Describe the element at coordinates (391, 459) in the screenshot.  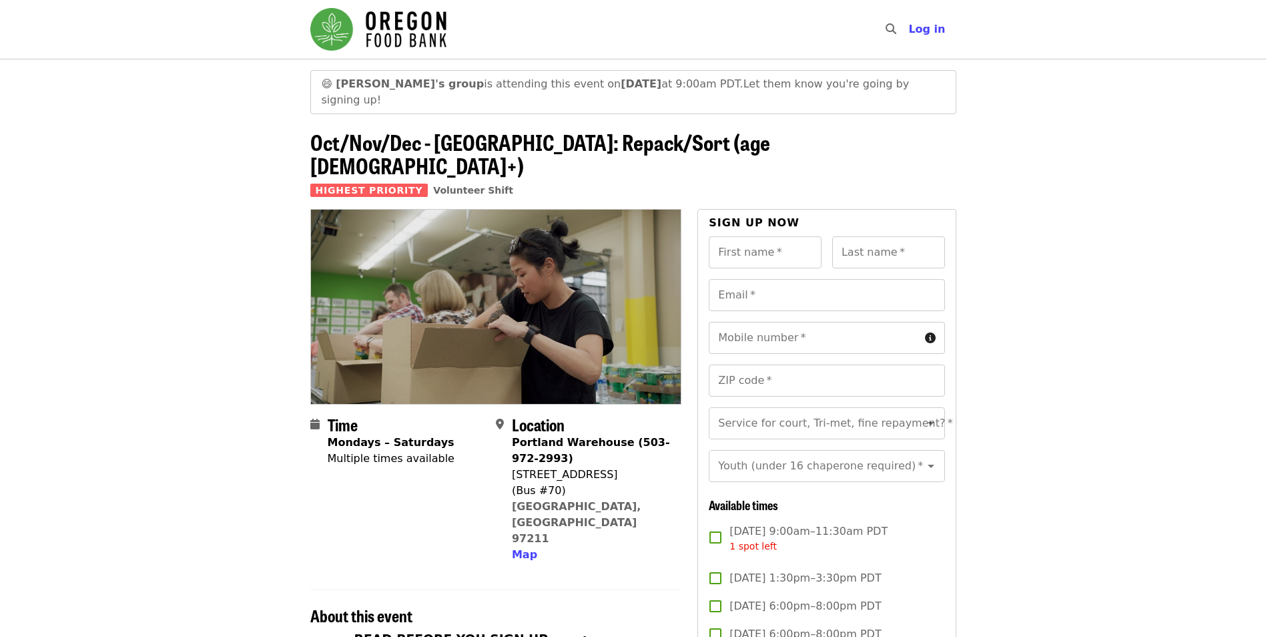
I see `div: Multiple times available` at that location.